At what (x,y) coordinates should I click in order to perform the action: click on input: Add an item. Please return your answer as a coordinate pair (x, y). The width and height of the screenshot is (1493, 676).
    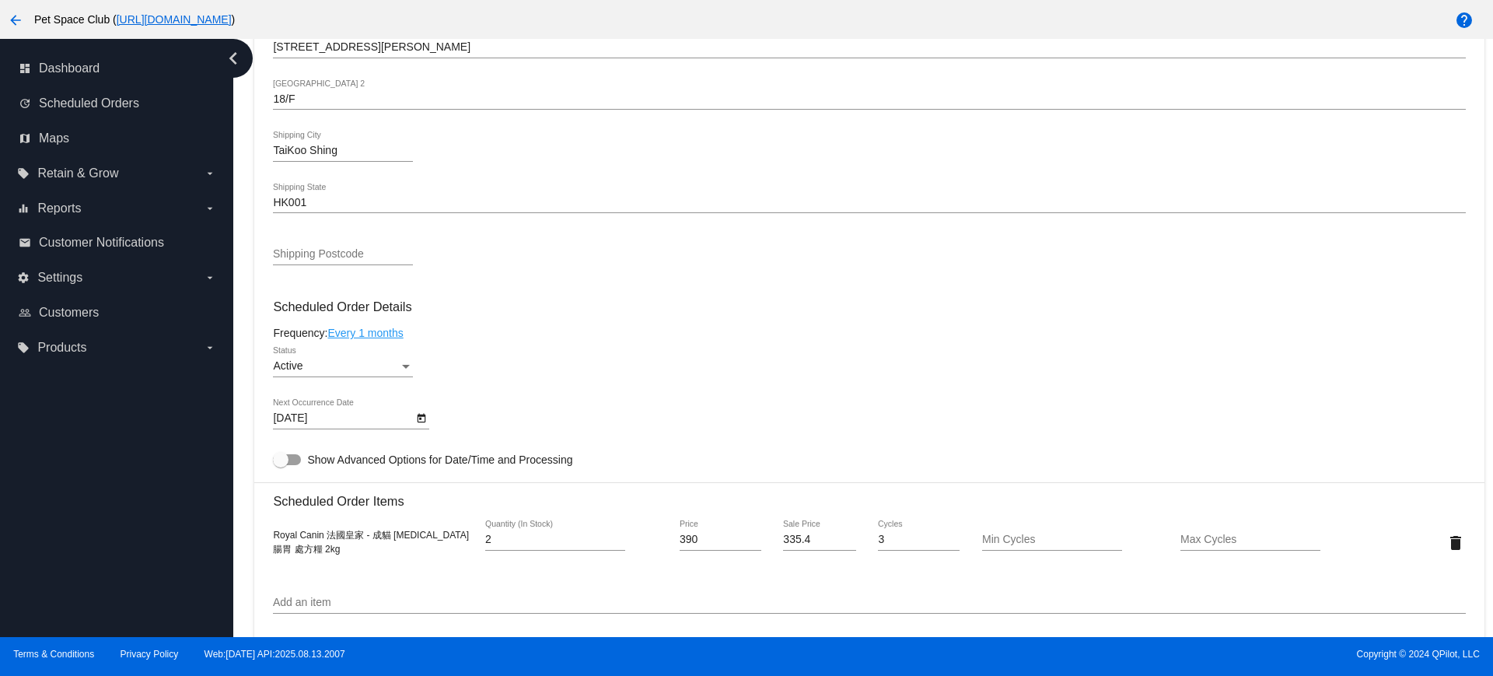
    Looking at the image, I should click on (869, 603).